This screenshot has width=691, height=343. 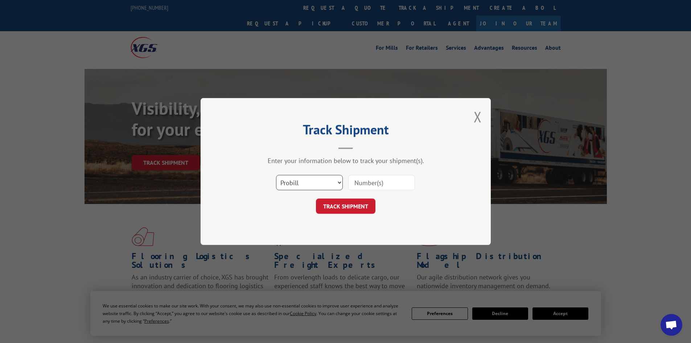 I want to click on button: Close modal, so click(x=478, y=116).